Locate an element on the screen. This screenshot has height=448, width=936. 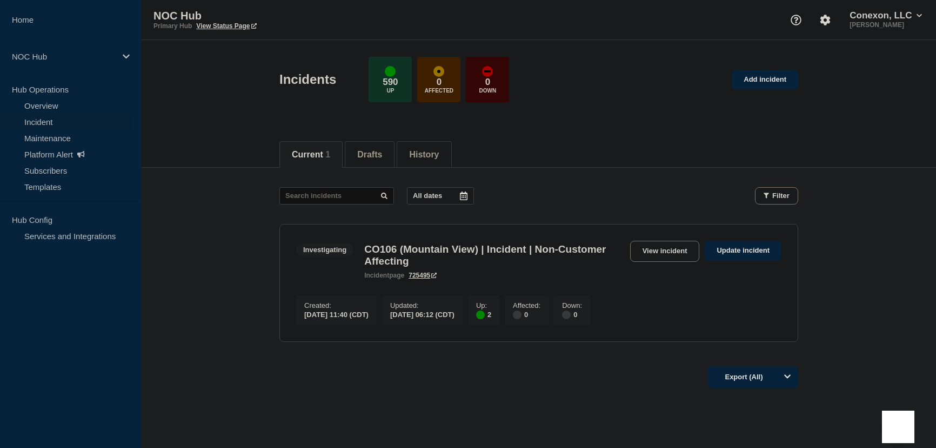
p: Up is located at coordinates (390, 90).